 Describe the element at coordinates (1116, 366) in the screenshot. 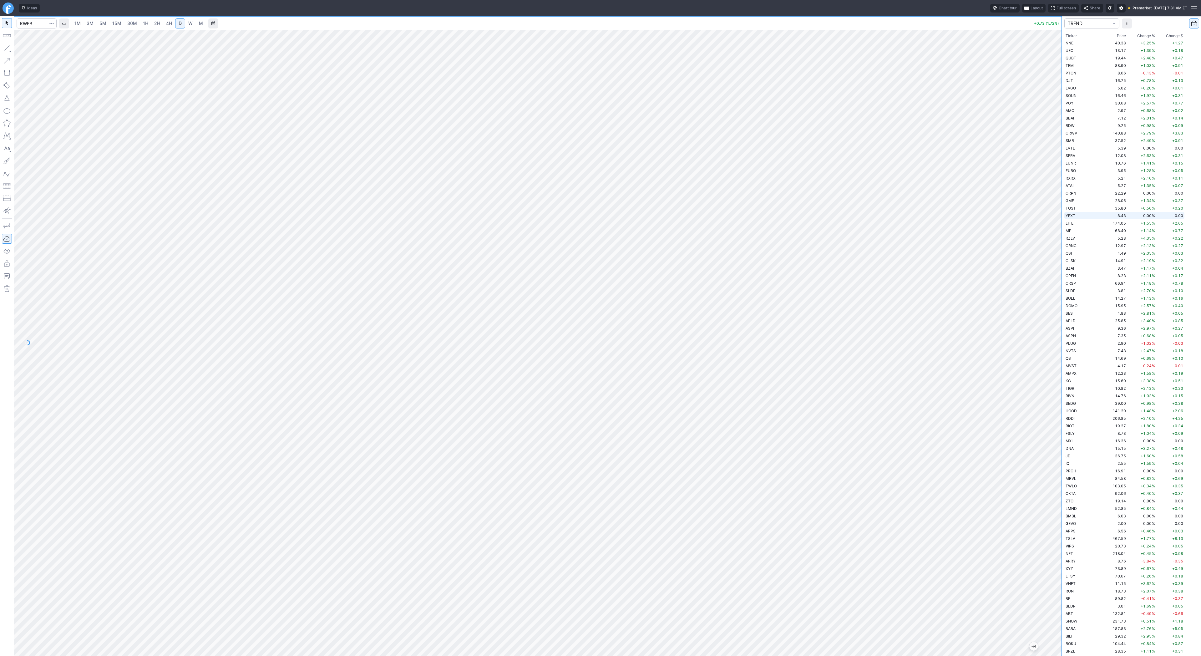

I see `td: 4.17` at that location.